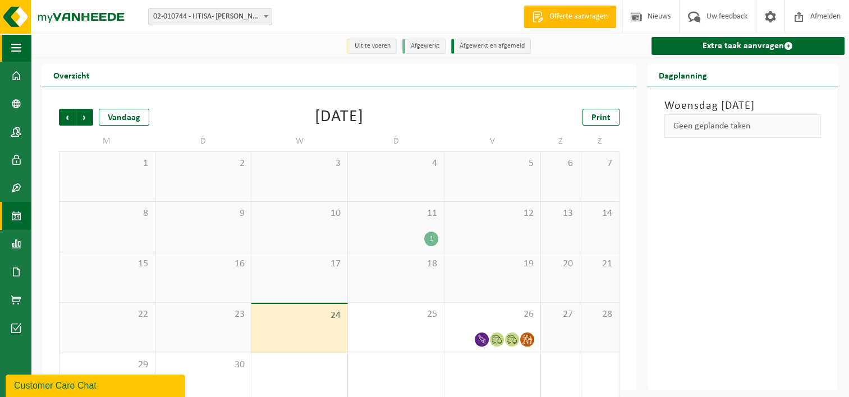 This screenshot has width=849, height=397. I want to click on span: 11, so click(395, 214).